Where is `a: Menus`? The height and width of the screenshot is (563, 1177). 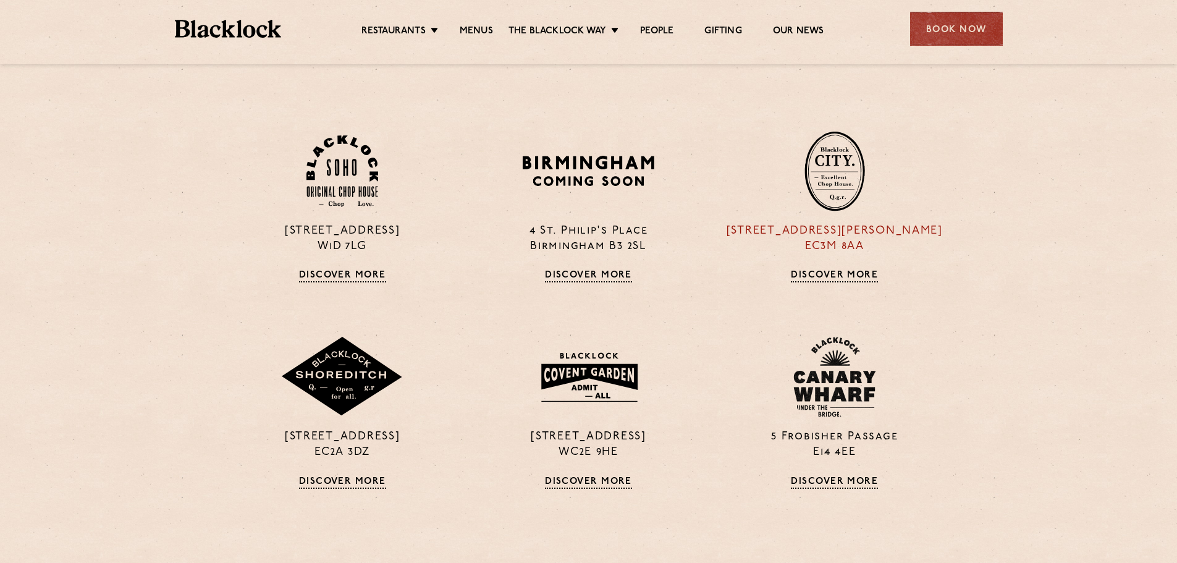 a: Menus is located at coordinates (476, 32).